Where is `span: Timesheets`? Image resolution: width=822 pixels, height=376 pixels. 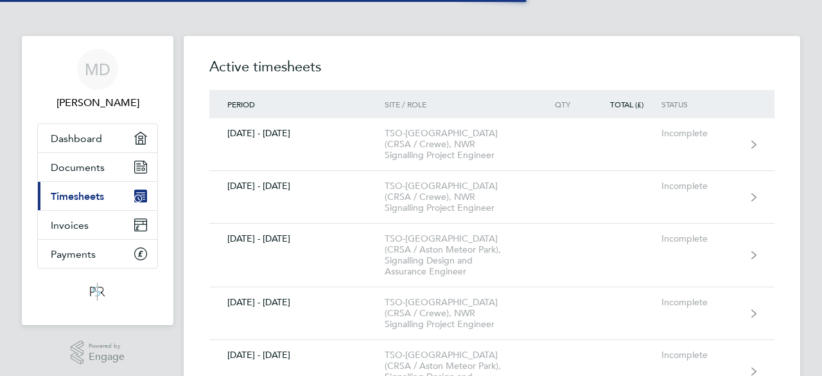 span: Timesheets is located at coordinates (77, 196).